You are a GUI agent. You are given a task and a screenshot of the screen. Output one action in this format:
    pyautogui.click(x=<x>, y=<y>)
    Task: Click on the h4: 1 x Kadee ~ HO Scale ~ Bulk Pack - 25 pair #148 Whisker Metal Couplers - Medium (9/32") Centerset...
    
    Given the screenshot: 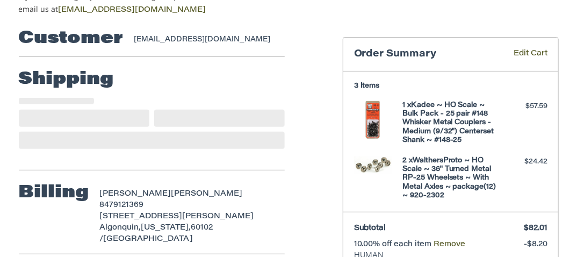 What is the action you would take?
    pyautogui.click(x=449, y=122)
    